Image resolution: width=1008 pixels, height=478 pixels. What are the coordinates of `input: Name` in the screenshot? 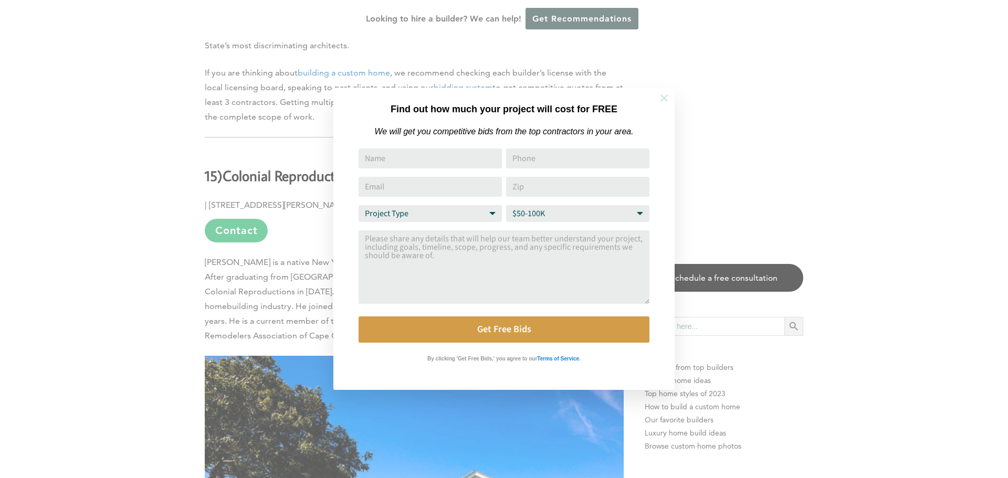 It's located at (430, 159).